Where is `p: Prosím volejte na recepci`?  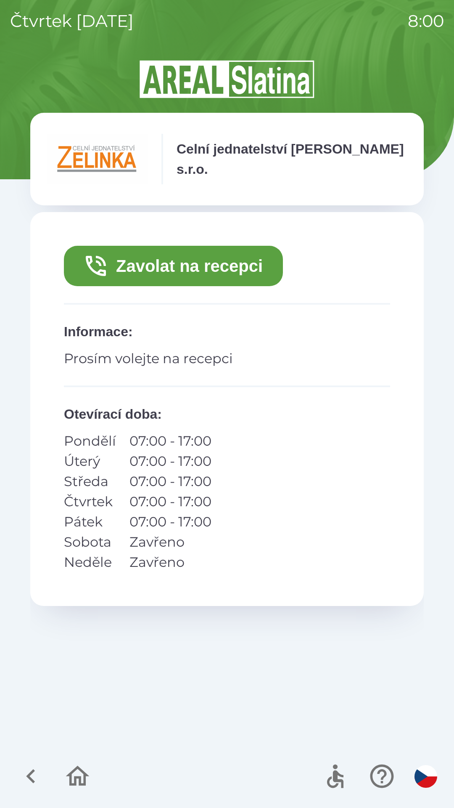 p: Prosím volejte na recepci is located at coordinates (227, 359).